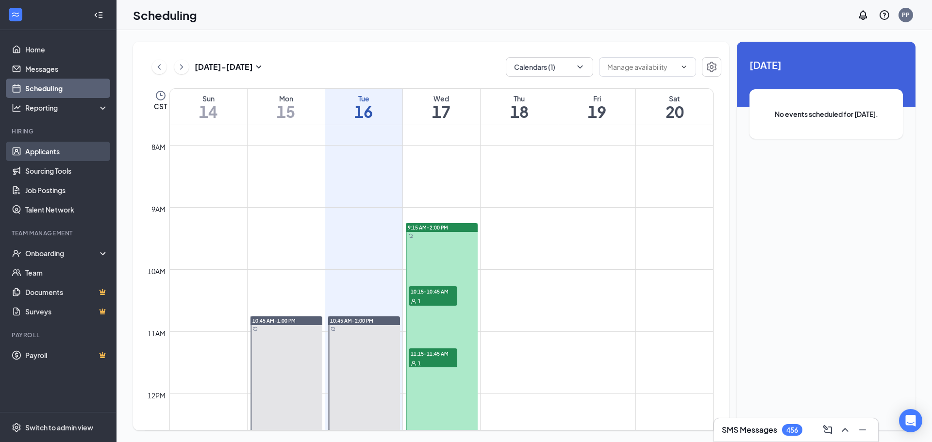 This screenshot has width=932, height=442. What do you see at coordinates (59, 233) in the screenshot?
I see `div: Team Management` at bounding box center [59, 233].